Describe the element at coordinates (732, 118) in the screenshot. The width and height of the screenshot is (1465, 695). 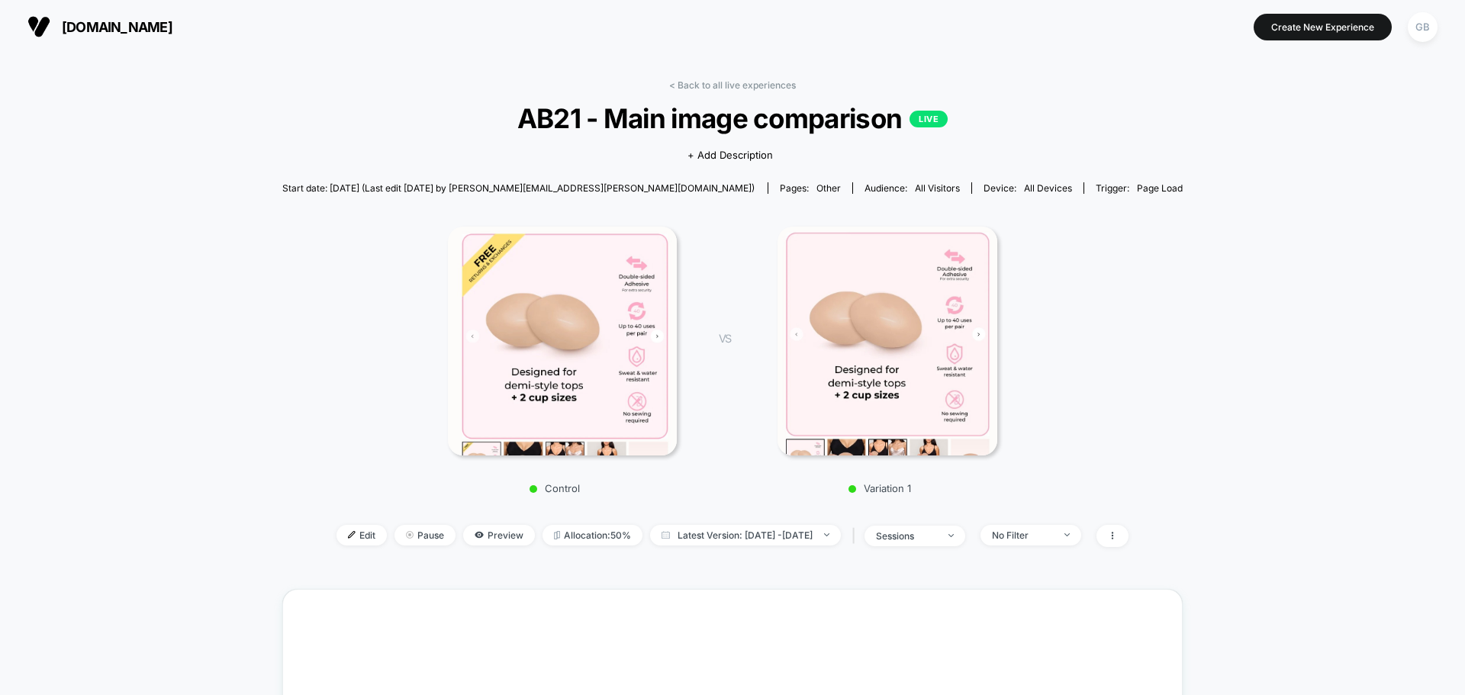
I see `span: AB21 - Main image comparison` at that location.